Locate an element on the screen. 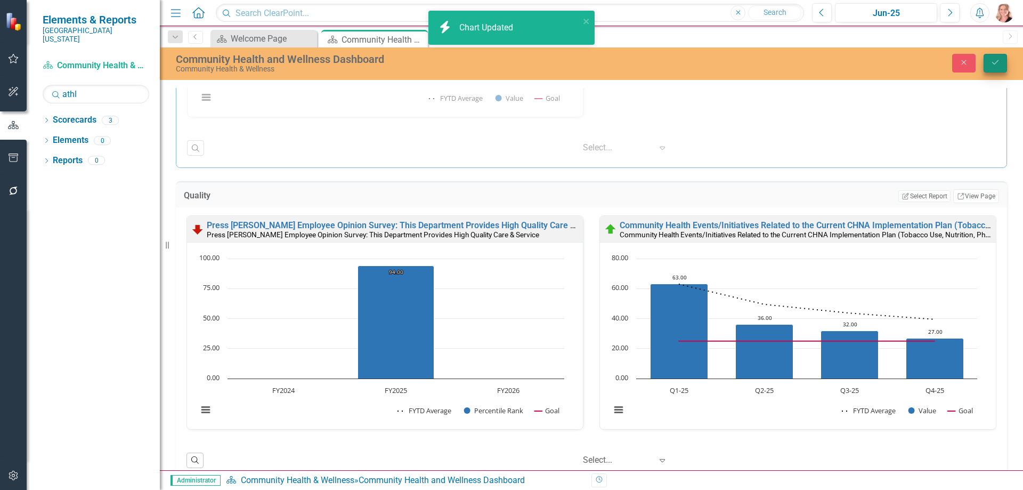  text: 50.00 is located at coordinates (211, 318).